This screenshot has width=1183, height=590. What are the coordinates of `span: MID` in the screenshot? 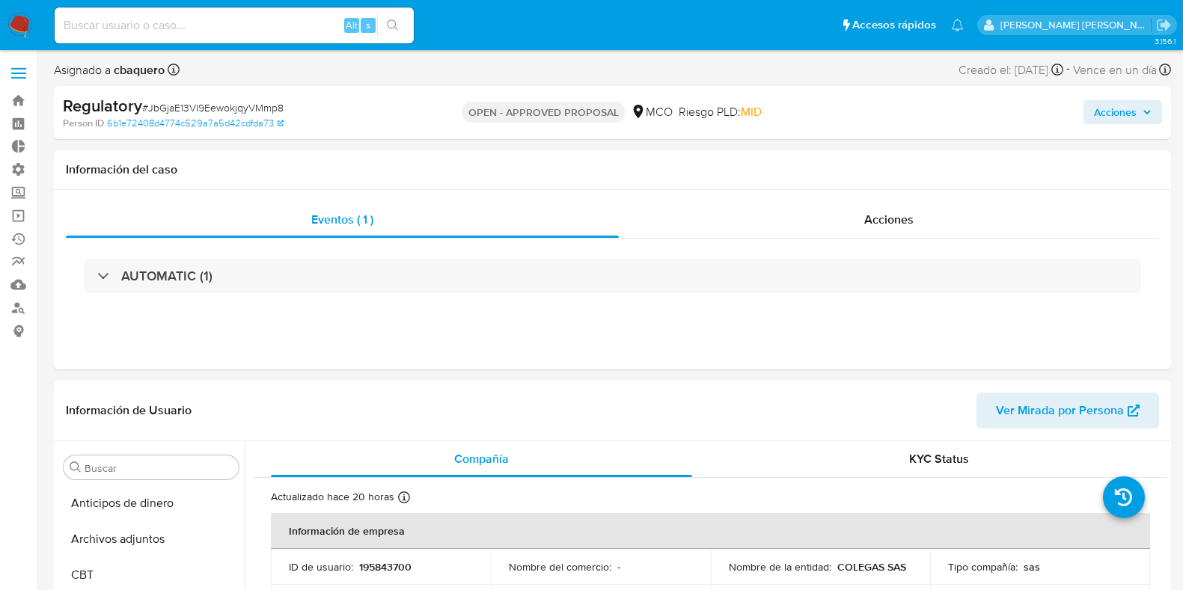 It's located at (751, 111).